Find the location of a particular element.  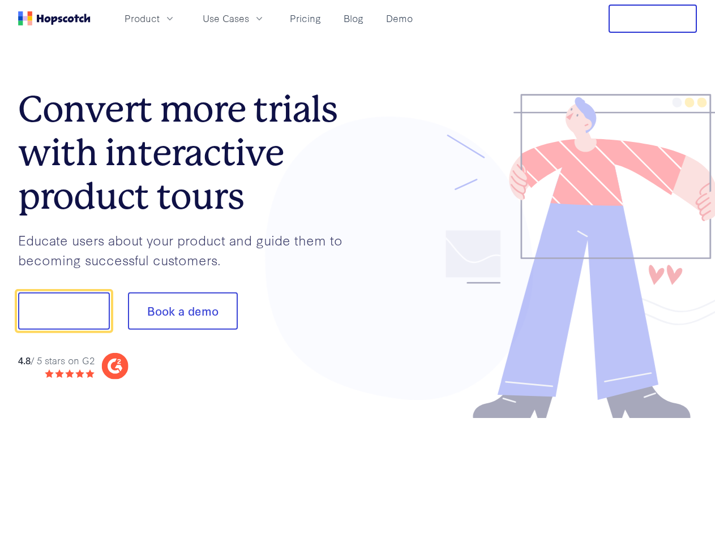

button: Free Trial is located at coordinates (652, 19).